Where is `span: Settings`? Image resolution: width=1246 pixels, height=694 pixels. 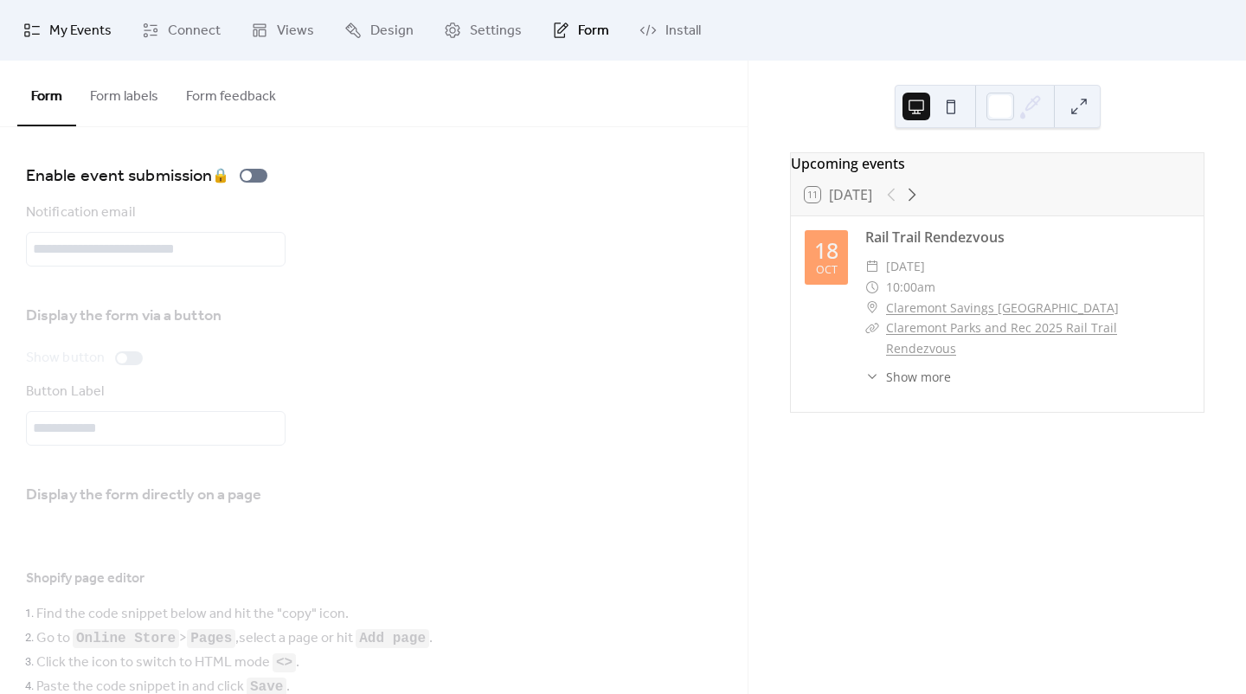 span: Settings is located at coordinates (496, 31).